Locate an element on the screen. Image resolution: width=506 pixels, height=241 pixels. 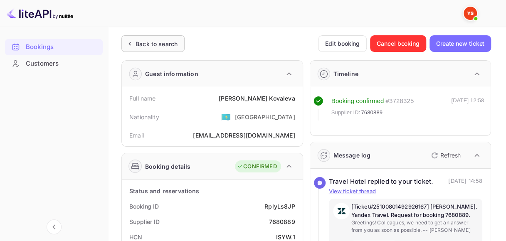
div: Message log is located at coordinates (352, 155).